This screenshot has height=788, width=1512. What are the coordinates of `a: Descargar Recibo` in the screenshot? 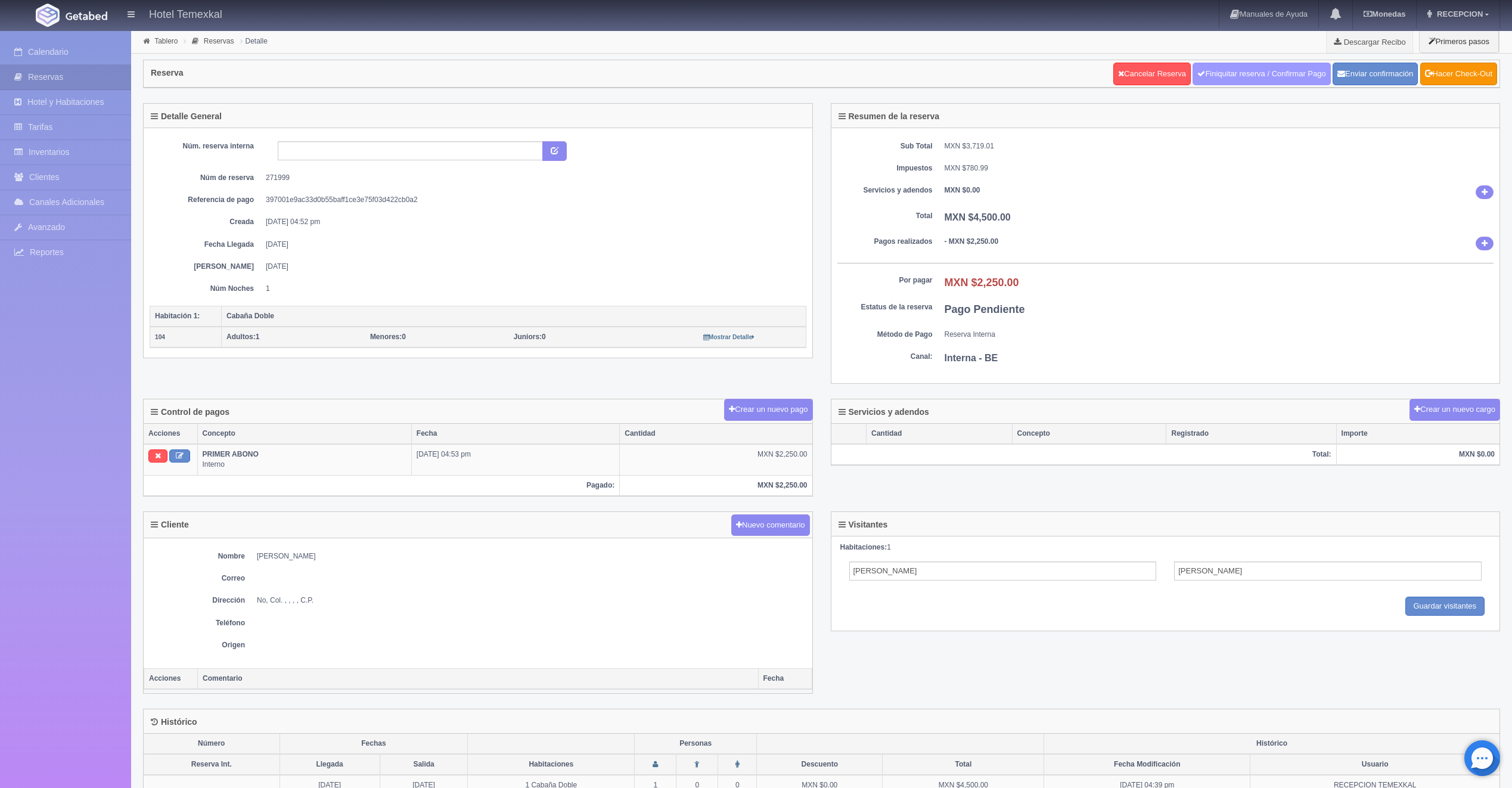 It's located at (1370, 42).